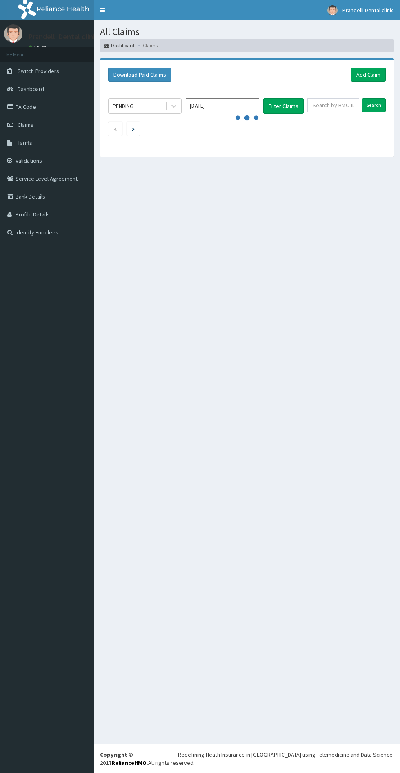 Image resolution: width=400 pixels, height=773 pixels. What do you see at coordinates (146, 45) in the screenshot?
I see `li: Claims` at bounding box center [146, 45].